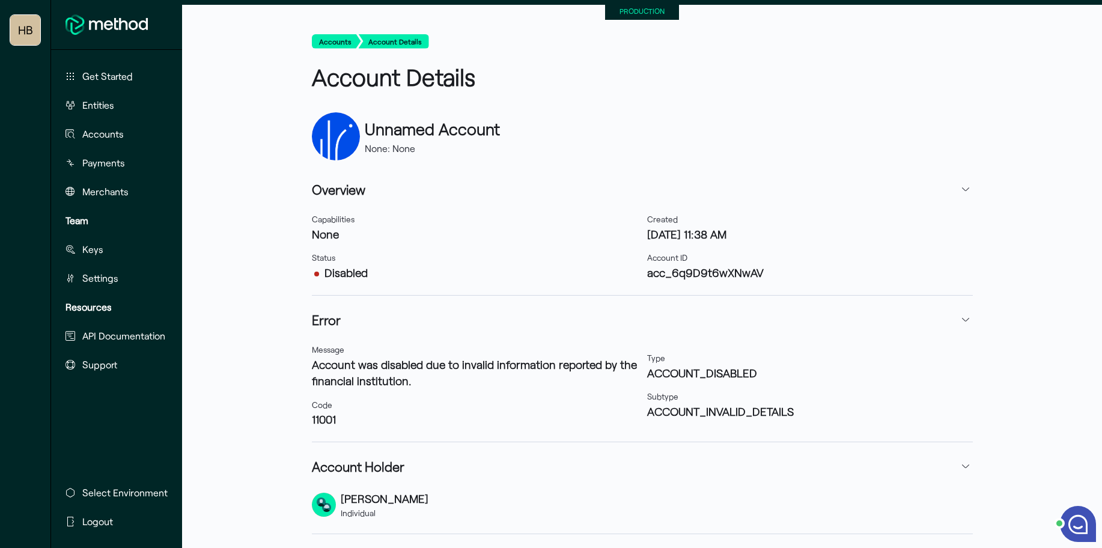  Describe the element at coordinates (323, 257) in the screenshot. I see `span: Status` at that location.